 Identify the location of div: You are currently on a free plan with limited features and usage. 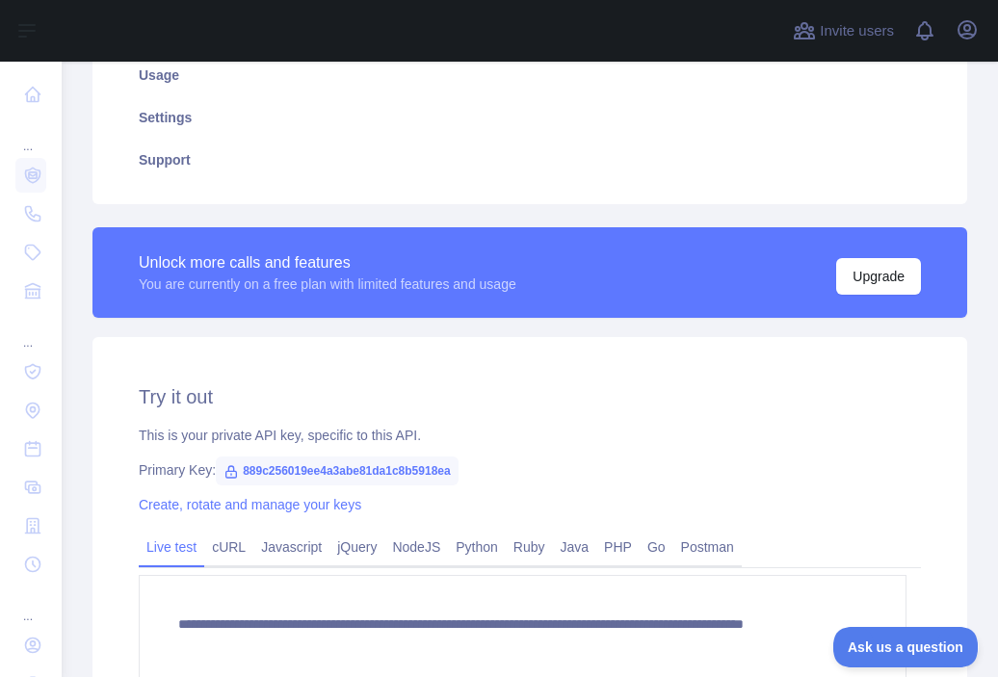
(327, 284).